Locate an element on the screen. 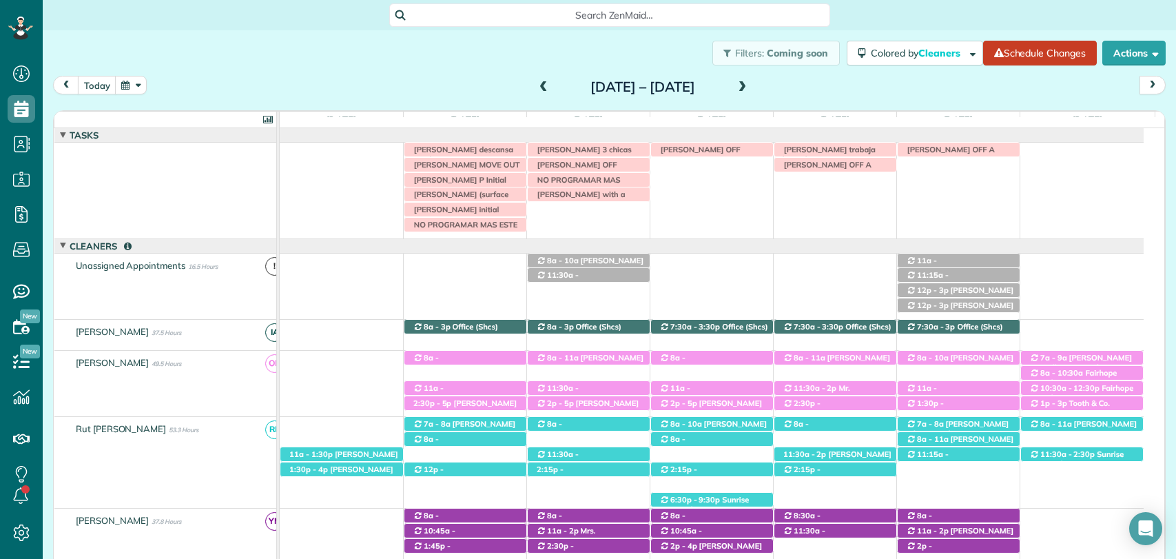 This screenshot has height=559, width=1176. span: 7:30a - 3p is located at coordinates (937, 327).